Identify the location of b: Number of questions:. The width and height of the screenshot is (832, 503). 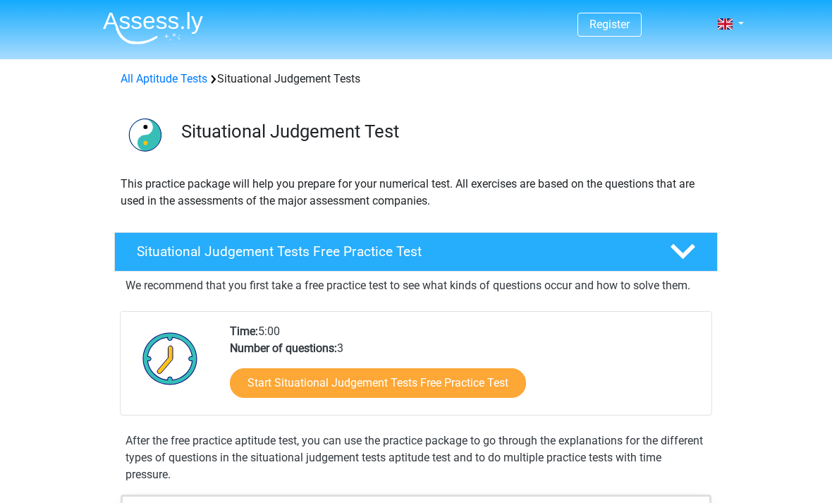
(284, 348).